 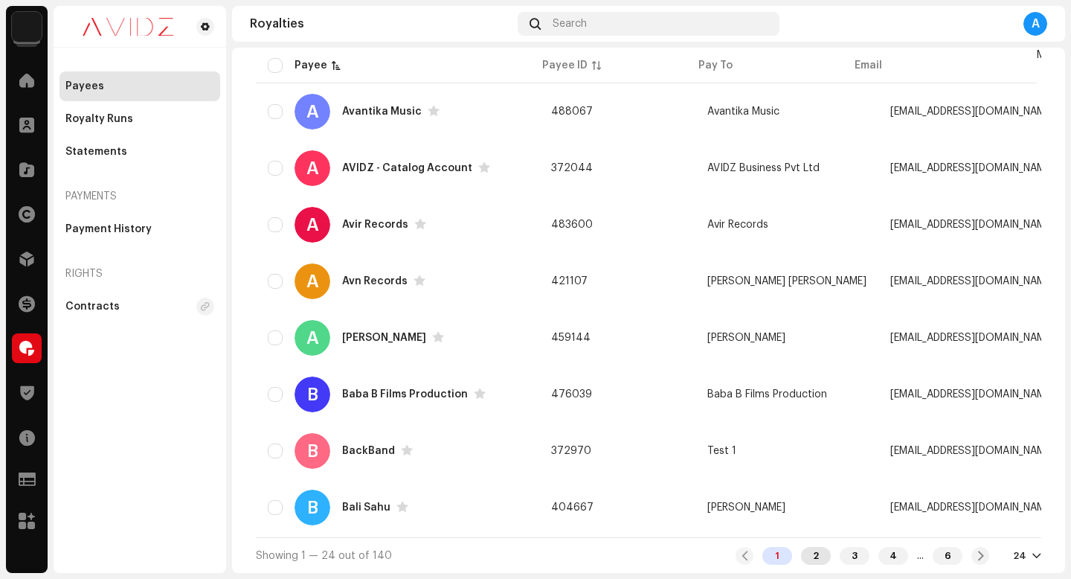 What do you see at coordinates (140, 274) in the screenshot?
I see `re-a-nav-header: Rights` at bounding box center [140, 274].